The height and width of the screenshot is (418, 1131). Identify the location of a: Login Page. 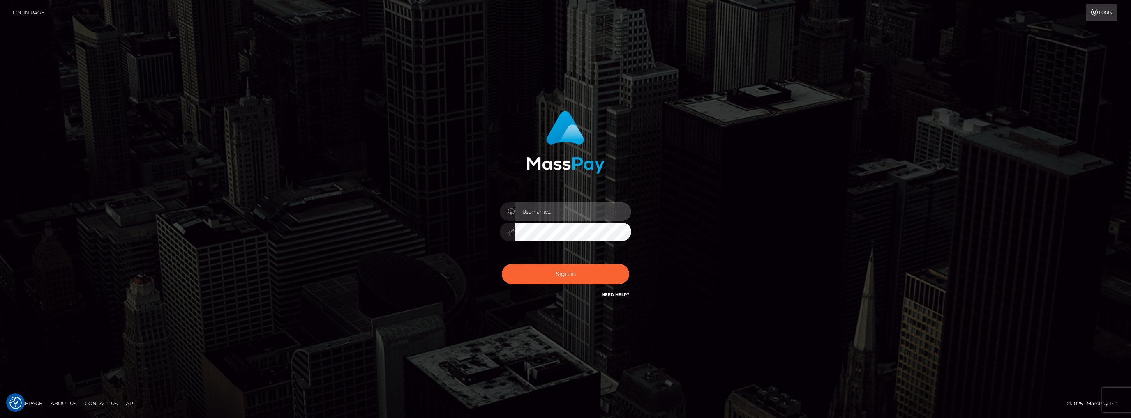
(28, 13).